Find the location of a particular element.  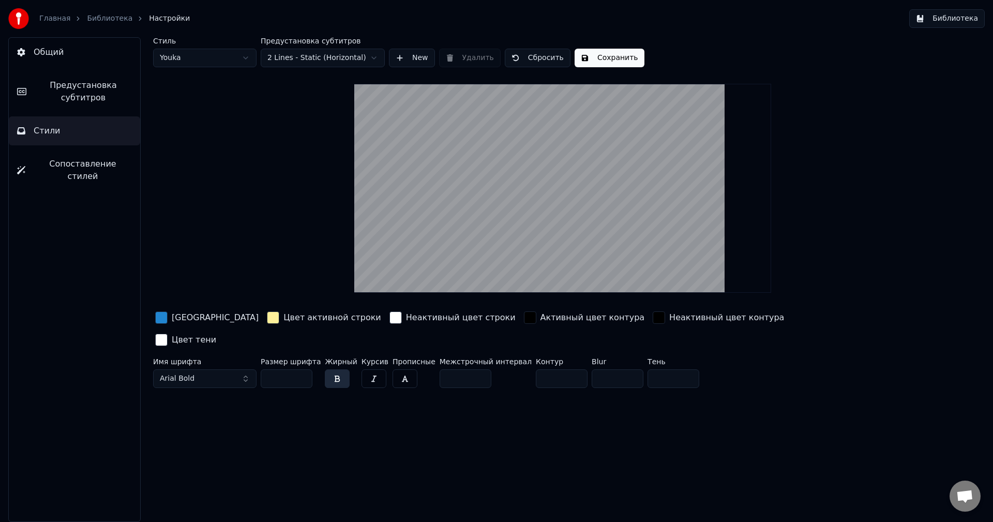

label: Стиль is located at coordinates (205, 41).